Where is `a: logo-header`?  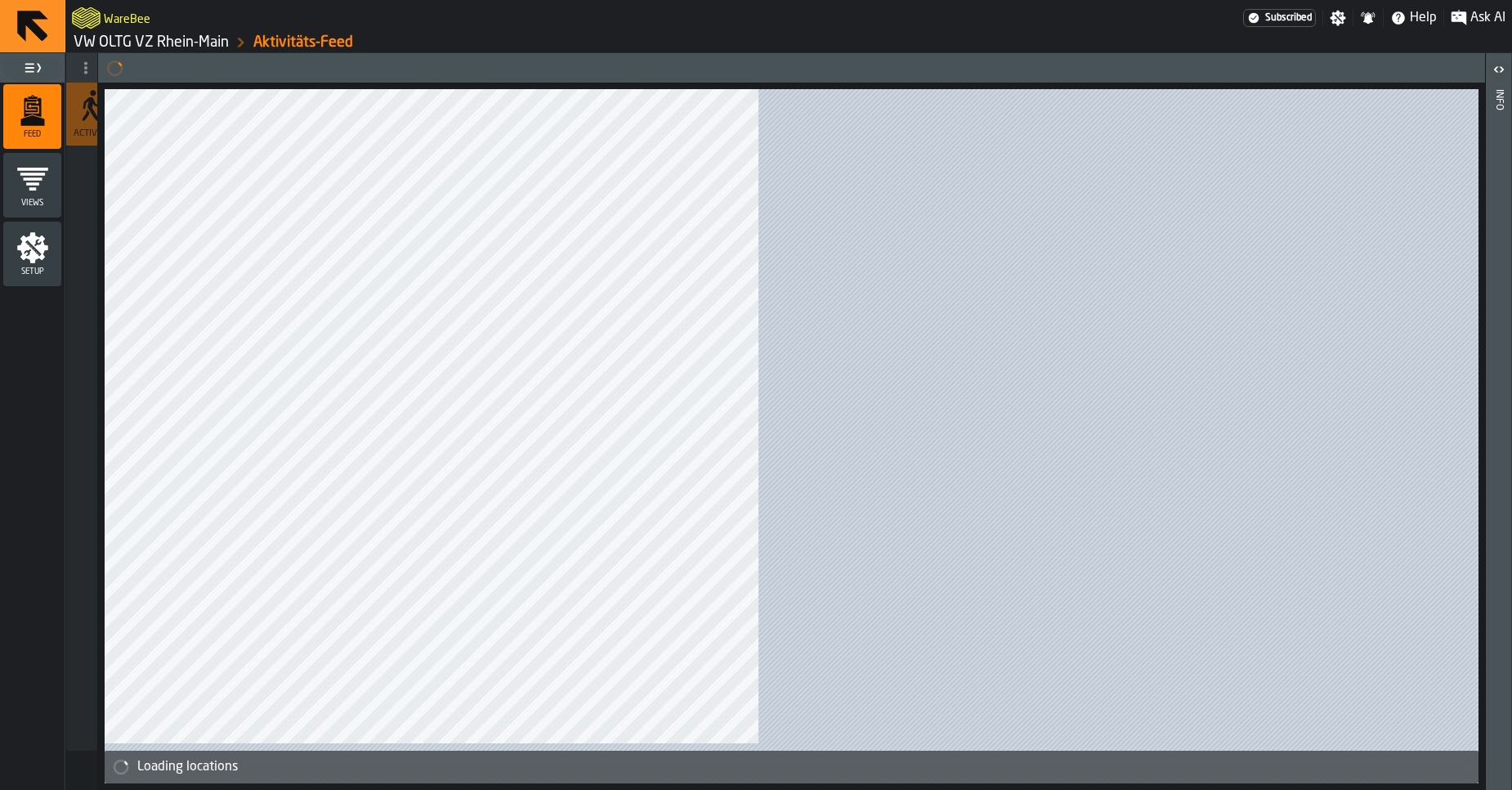
a: logo-header is located at coordinates (86, 18).